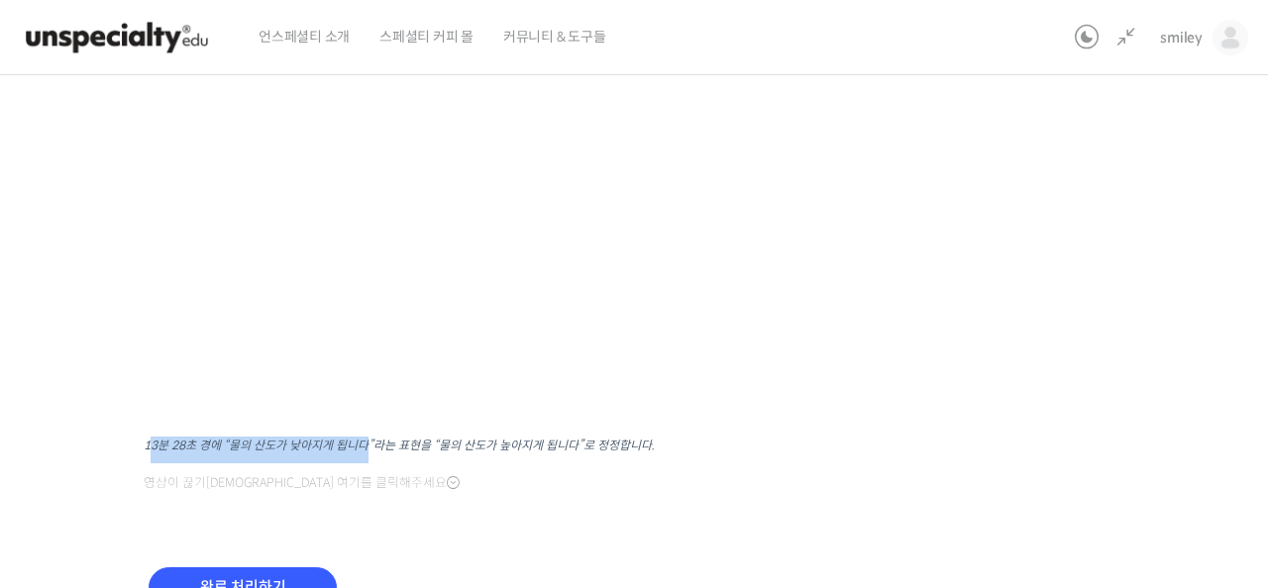  What do you see at coordinates (1181, 38) in the screenshot?
I see `span: smiley` at bounding box center [1181, 38].